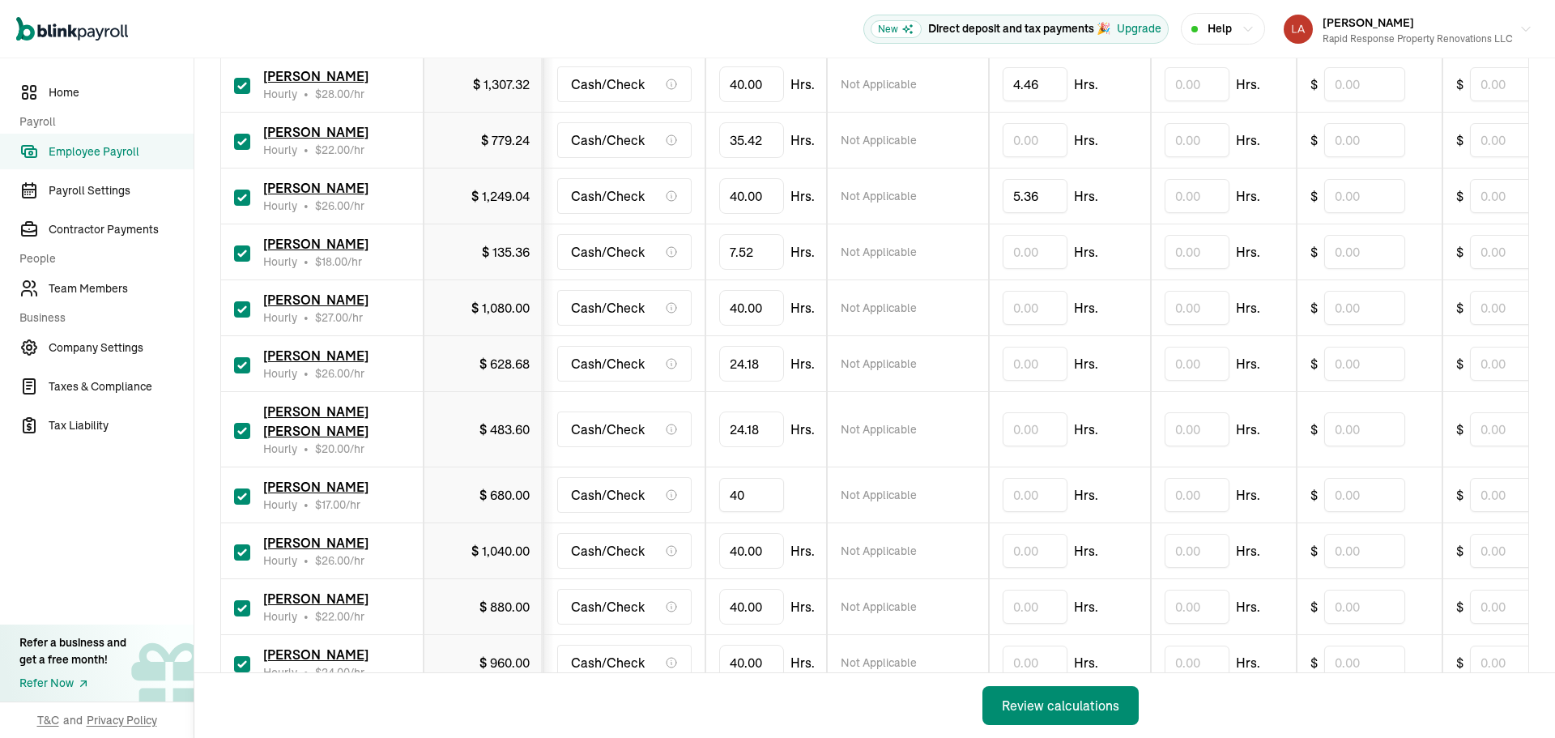 The width and height of the screenshot is (1555, 738). What do you see at coordinates (1060, 705) in the screenshot?
I see `button: Review calculations` at bounding box center [1060, 705].